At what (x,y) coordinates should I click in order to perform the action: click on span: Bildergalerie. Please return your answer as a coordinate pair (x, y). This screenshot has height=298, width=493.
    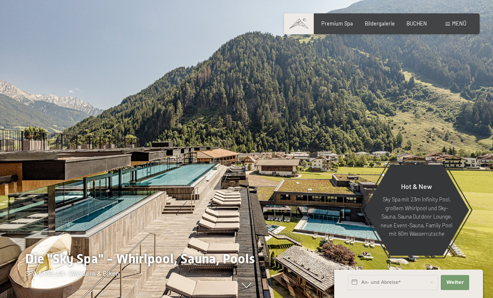
    Looking at the image, I should click on (380, 23).